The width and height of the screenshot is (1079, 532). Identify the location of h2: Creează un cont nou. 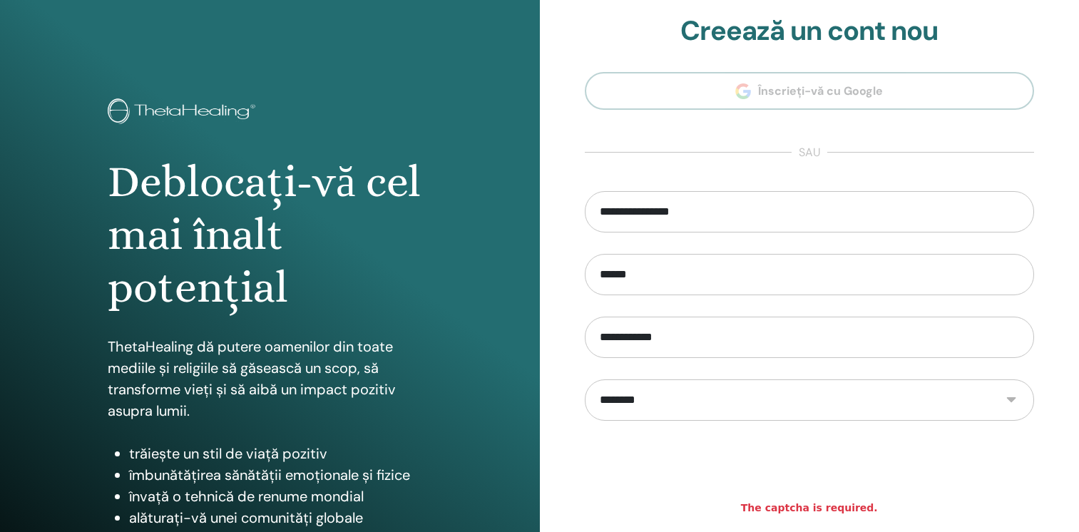
(809, 31).